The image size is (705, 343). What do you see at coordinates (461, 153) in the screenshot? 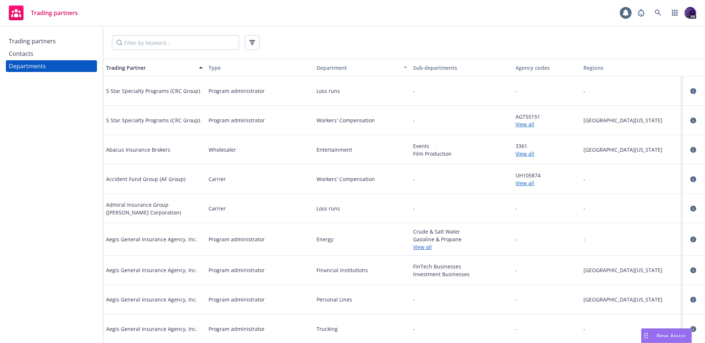
I see `span: Film Production` at bounding box center [461, 153].